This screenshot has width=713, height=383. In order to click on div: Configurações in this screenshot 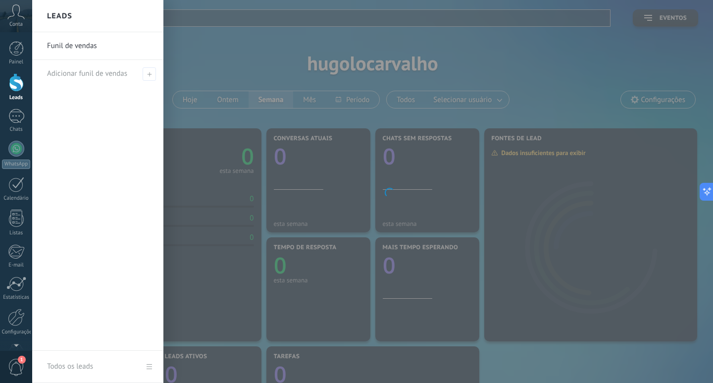, I will do `click(16, 332)`.